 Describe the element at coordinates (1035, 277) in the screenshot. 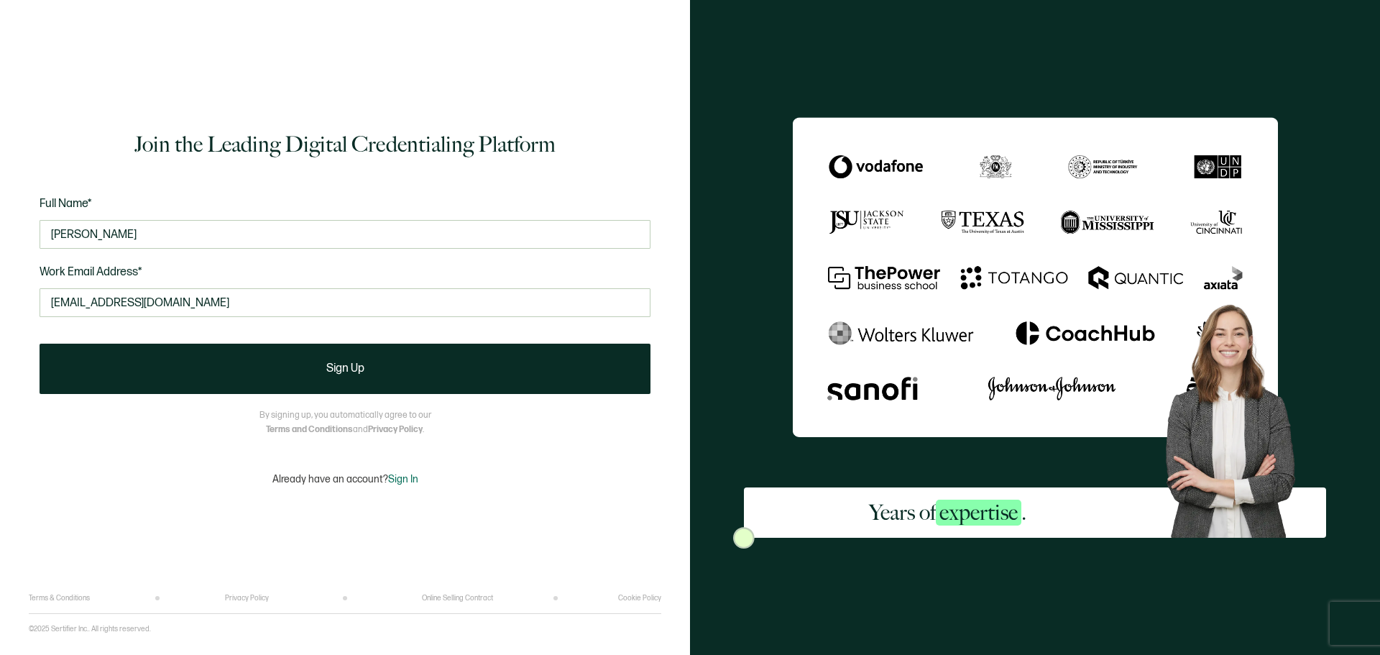

I see `img: Sertifier Signup - Years of <span class="strong-h">expertise</span>.` at that location.